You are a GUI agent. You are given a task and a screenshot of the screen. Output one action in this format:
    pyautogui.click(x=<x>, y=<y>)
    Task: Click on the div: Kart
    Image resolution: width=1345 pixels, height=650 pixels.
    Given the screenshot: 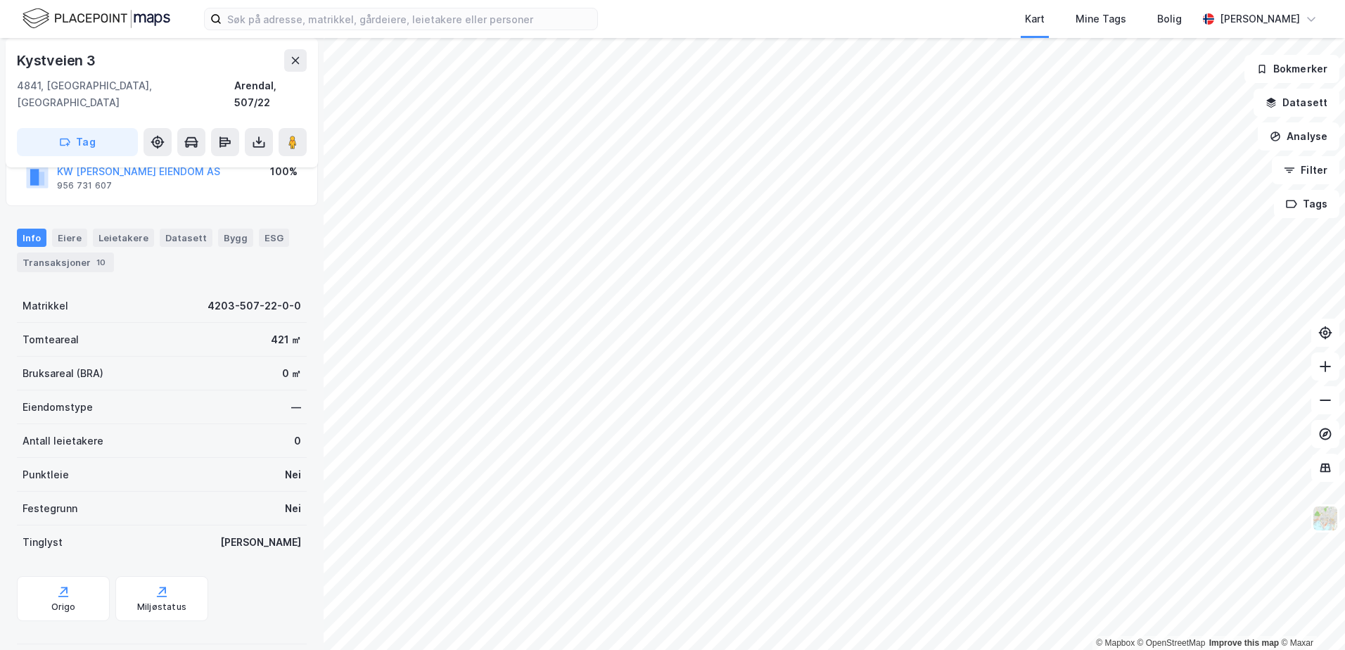 What is the action you would take?
    pyautogui.click(x=1034, y=19)
    